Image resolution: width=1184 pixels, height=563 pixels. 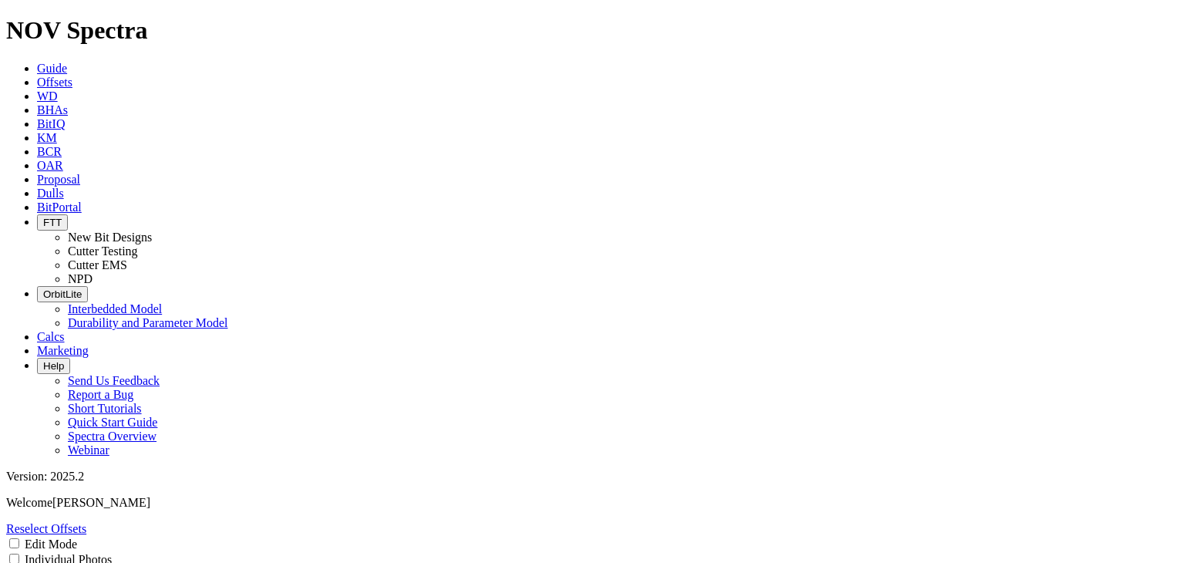 What do you see at coordinates (112, 436) in the screenshot?
I see `a: Spectra Overview` at bounding box center [112, 436].